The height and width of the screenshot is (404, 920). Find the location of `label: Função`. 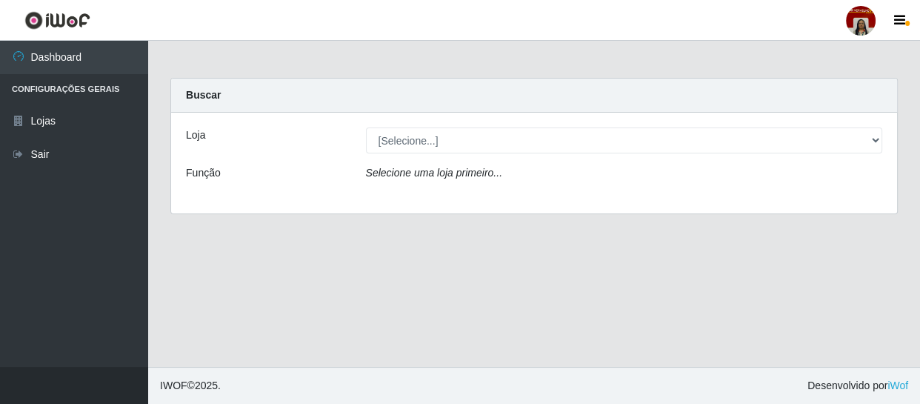

label: Função is located at coordinates (203, 173).